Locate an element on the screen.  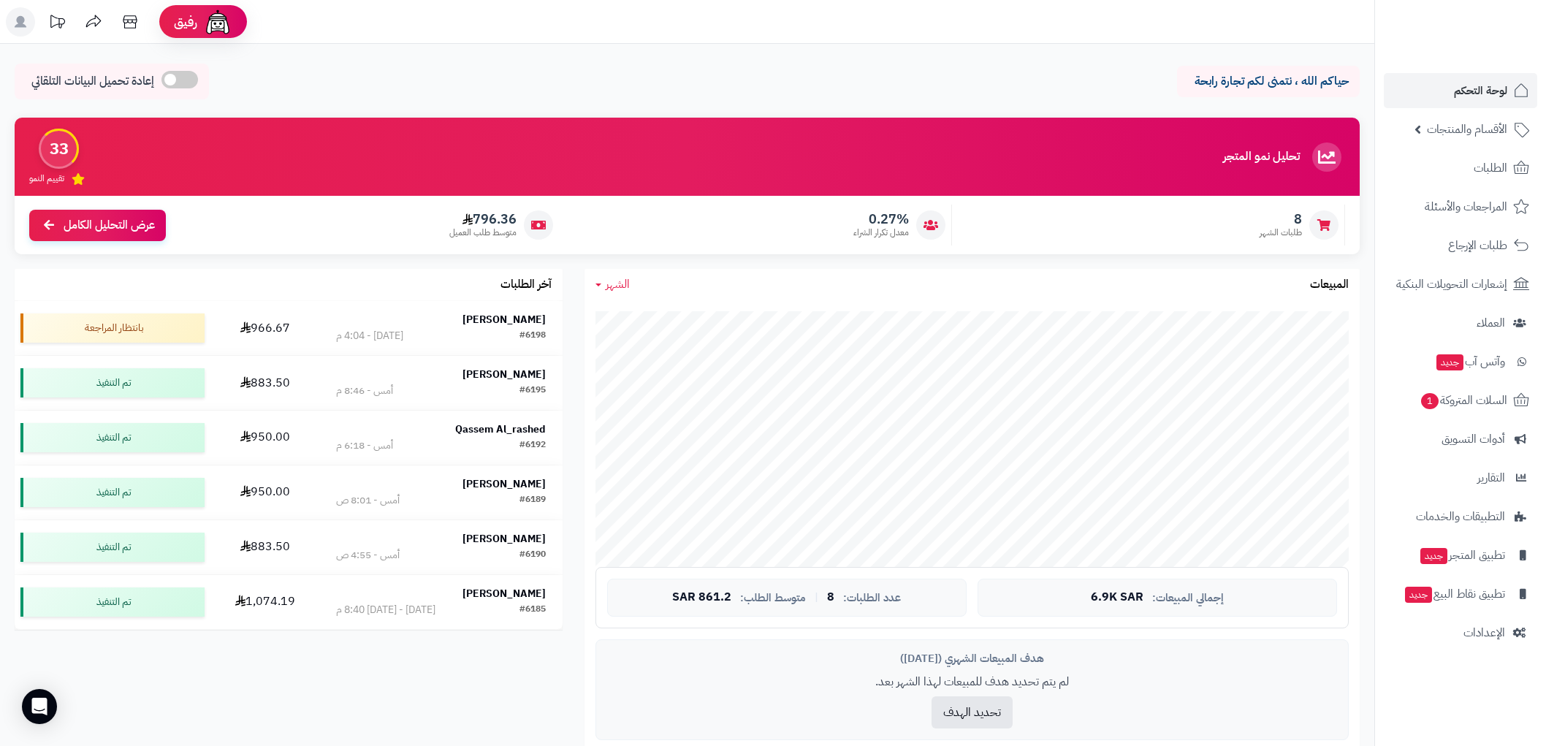
span: 6.9K SAR is located at coordinates (1117, 598).